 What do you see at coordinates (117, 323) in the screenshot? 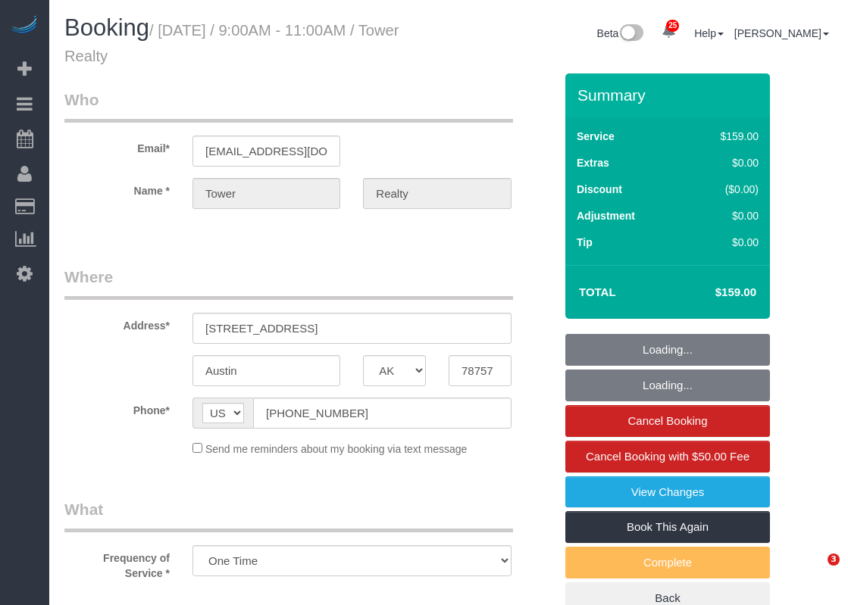
I see `label: Address*` at bounding box center [117, 323].